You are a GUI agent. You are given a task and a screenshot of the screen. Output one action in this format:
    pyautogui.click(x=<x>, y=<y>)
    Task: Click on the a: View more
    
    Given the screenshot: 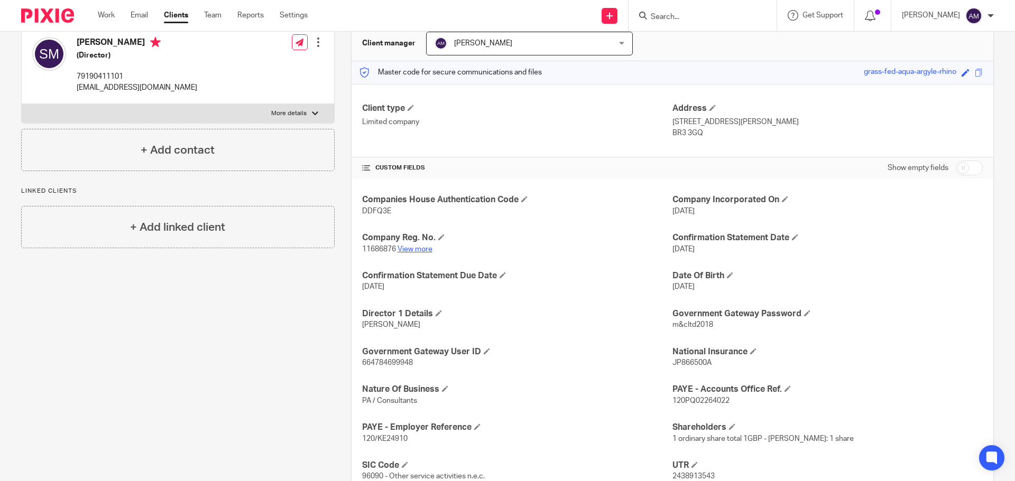 What is the action you would take?
    pyautogui.click(x=415, y=249)
    